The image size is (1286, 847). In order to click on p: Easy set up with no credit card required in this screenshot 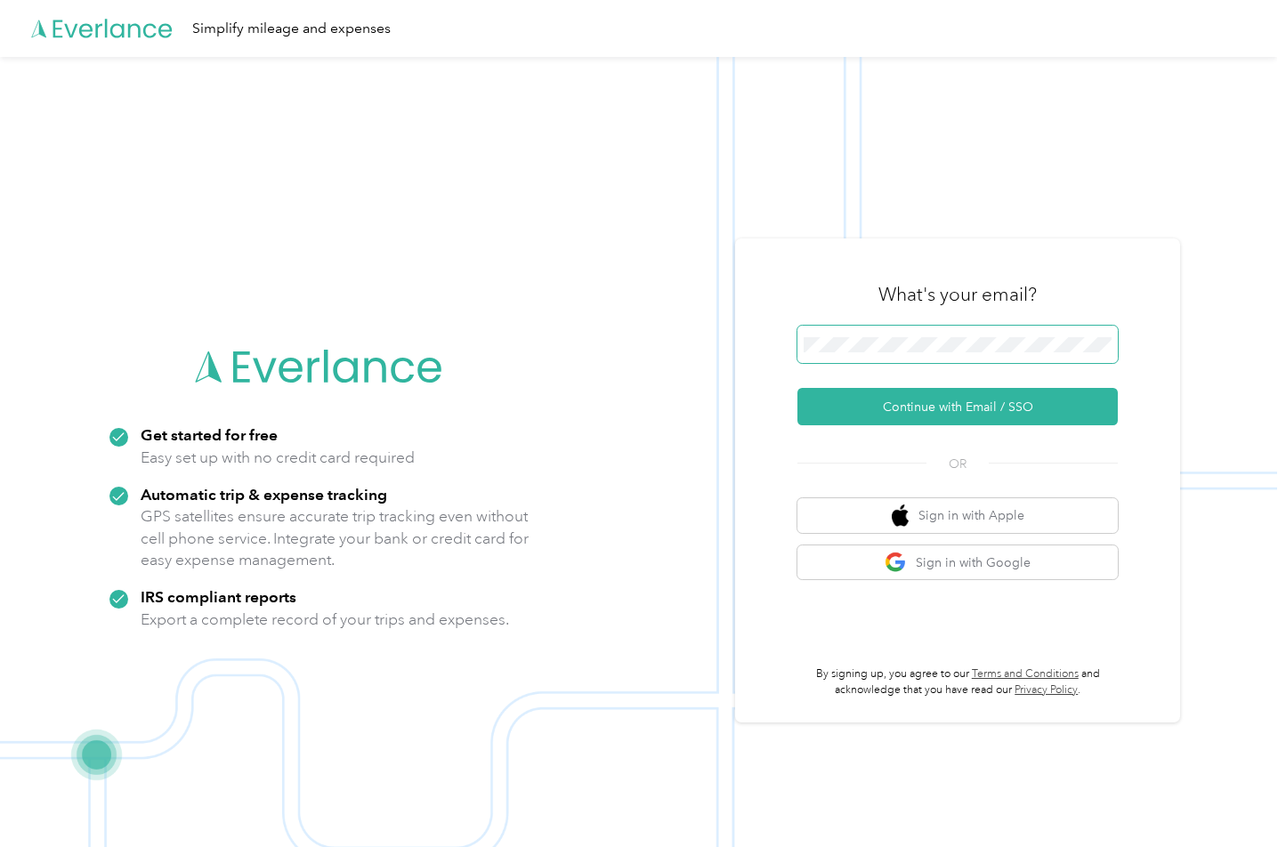, I will do `click(278, 457)`.